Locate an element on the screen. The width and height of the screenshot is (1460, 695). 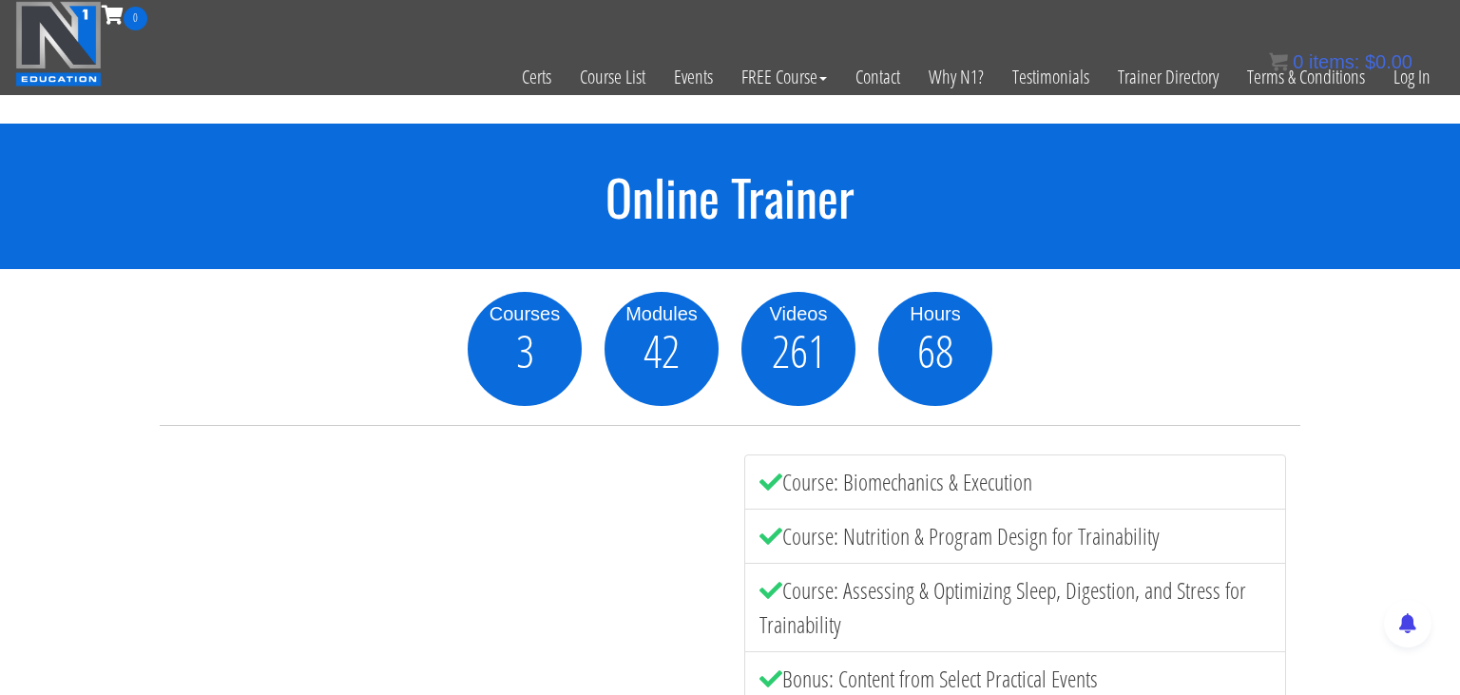
span: 3 is located at coordinates (525, 351).